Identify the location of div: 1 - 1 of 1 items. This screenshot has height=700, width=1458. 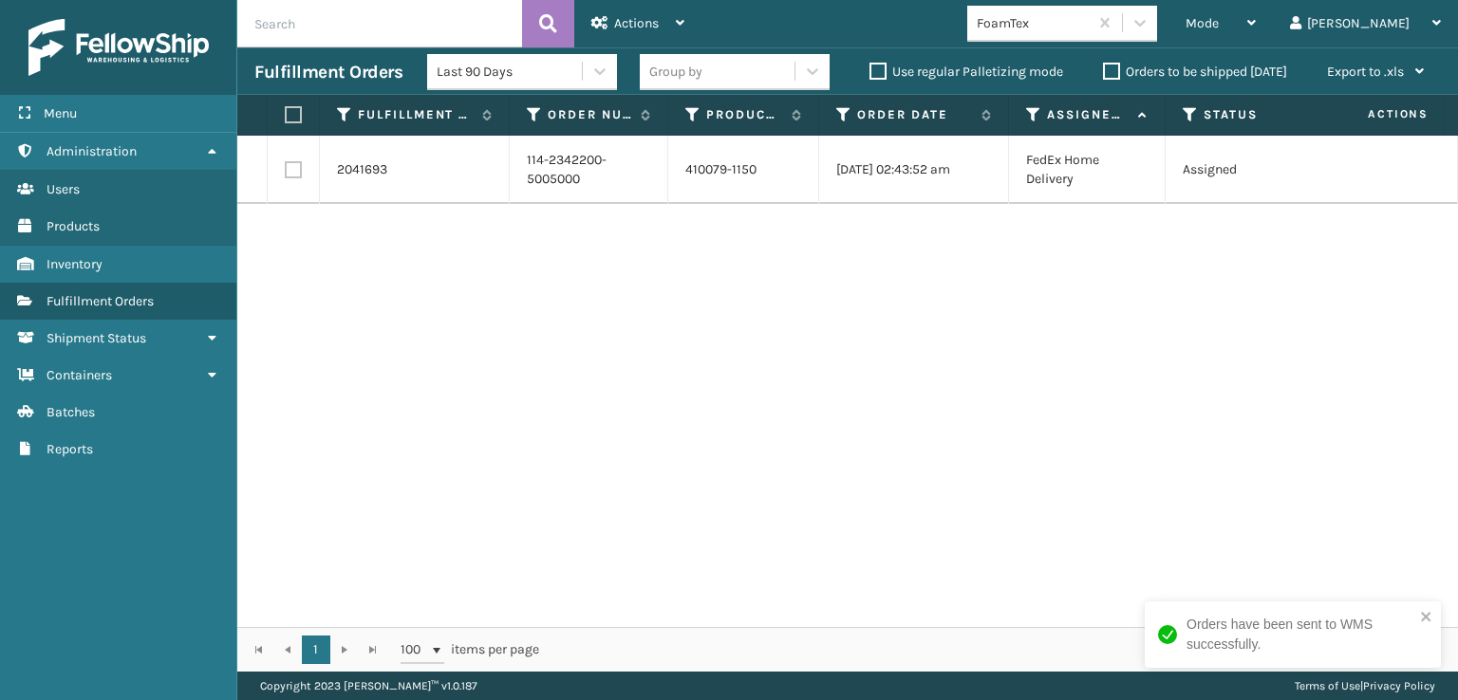
(1001, 650).